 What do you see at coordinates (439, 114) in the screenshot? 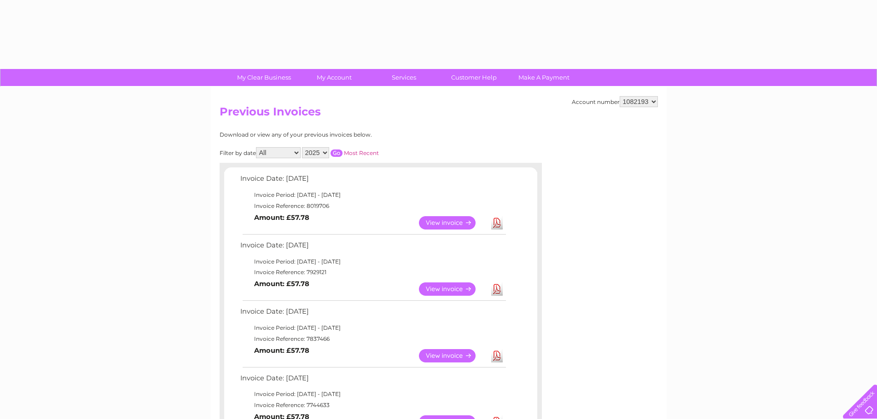
I see `h2: Previous Invoices` at bounding box center [439, 114].